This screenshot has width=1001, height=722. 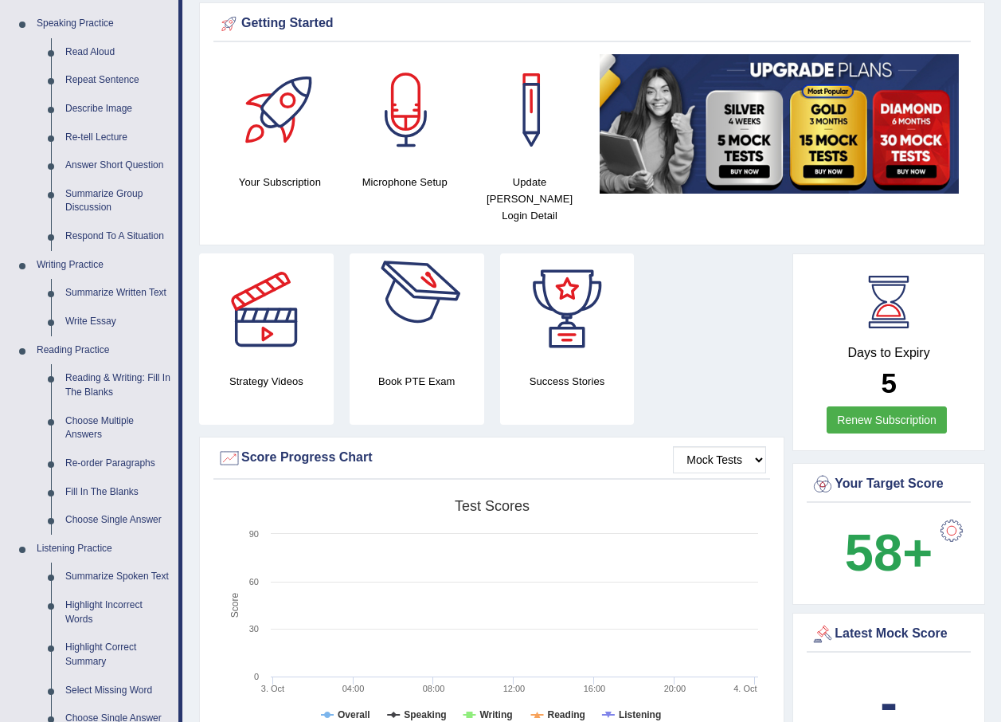 I want to click on text: 04:00, so click(x=354, y=688).